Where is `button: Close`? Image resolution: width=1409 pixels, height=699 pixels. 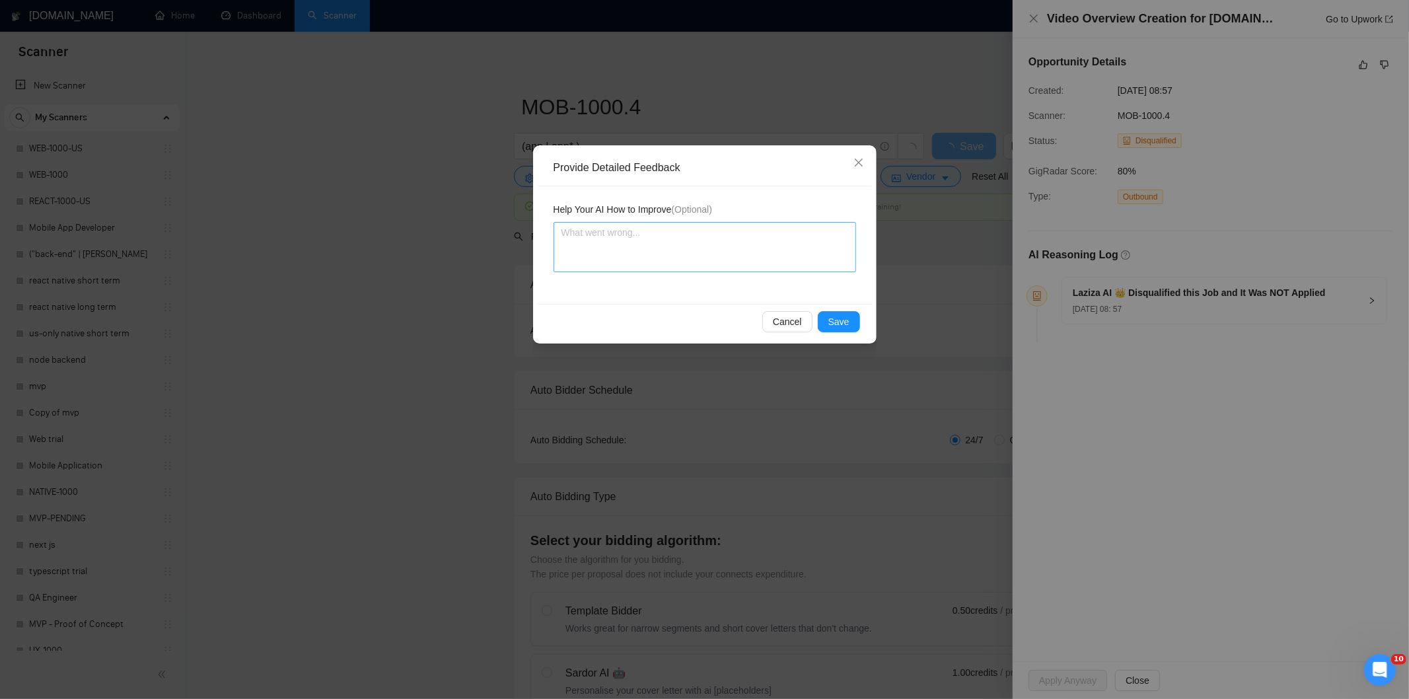 button: Close is located at coordinates (859, 163).